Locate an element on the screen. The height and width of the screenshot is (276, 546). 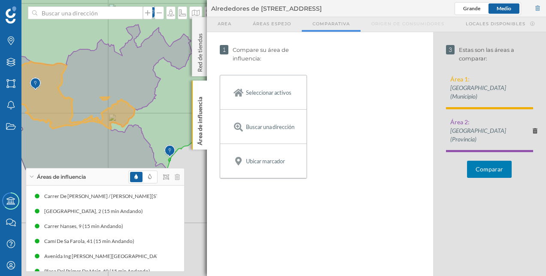
button: Comparar is located at coordinates (489, 169).